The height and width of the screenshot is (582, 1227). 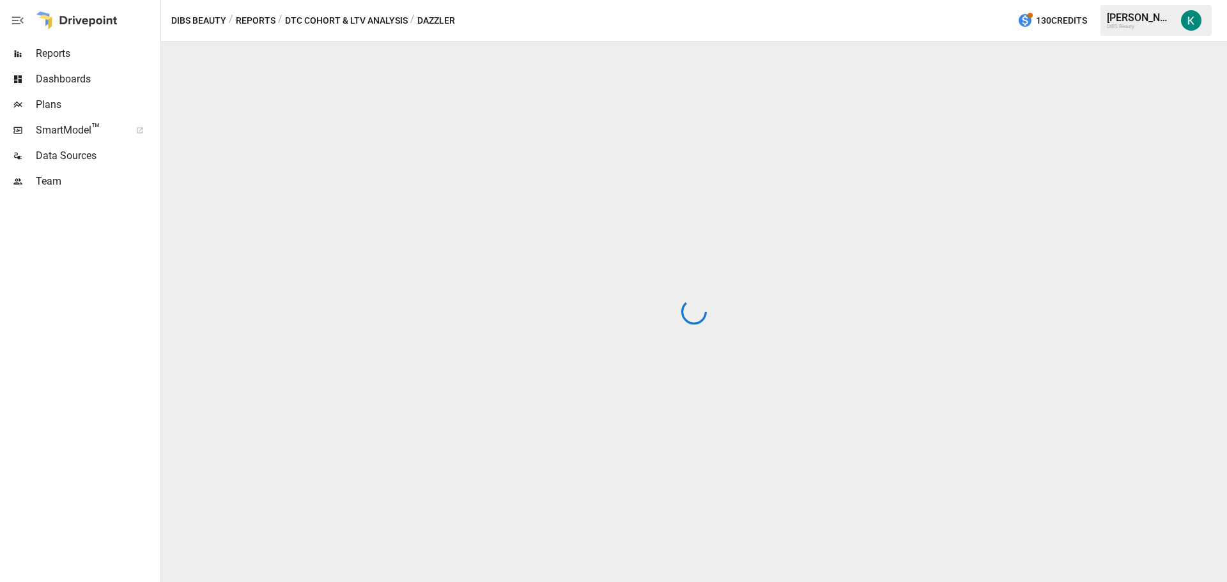 What do you see at coordinates (1140, 26) in the screenshot?
I see `div: DIBS Beauty` at bounding box center [1140, 26].